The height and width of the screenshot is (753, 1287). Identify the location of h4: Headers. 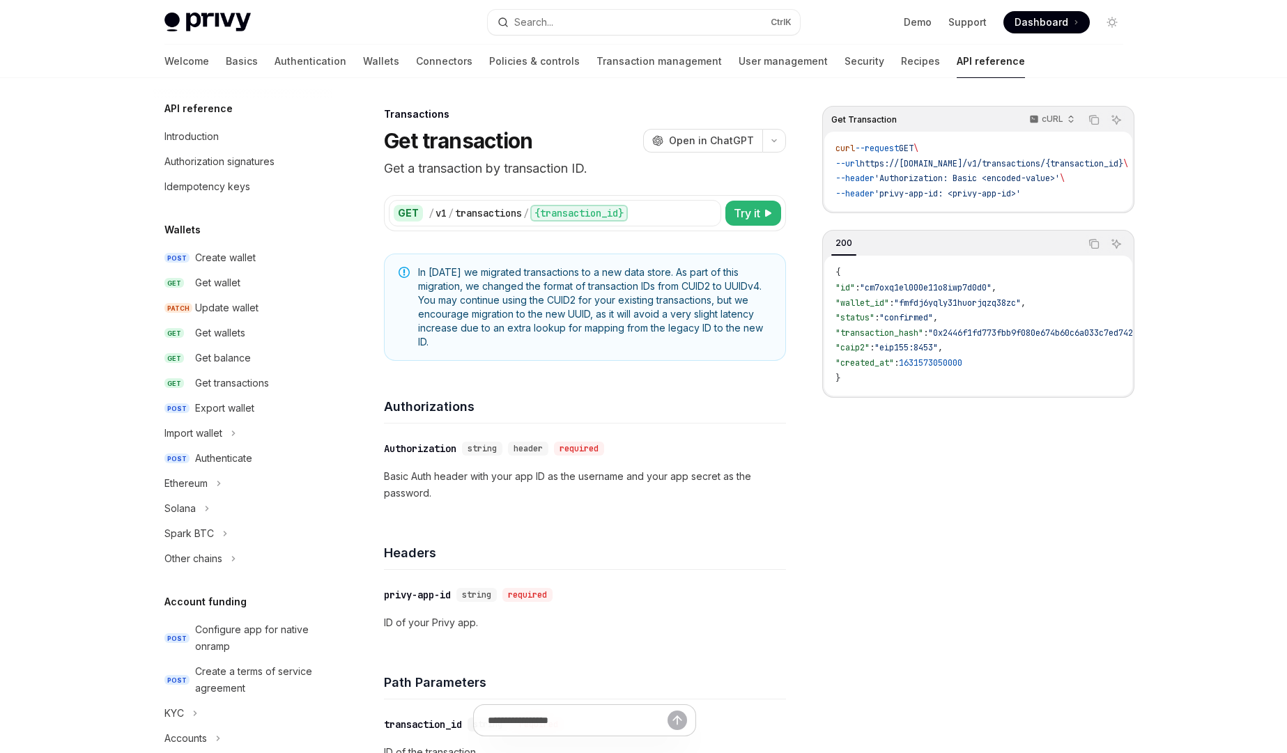
(584, 552).